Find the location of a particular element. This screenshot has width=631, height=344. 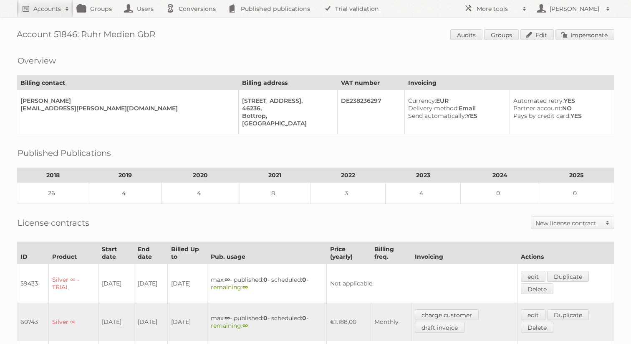

a: charge customer is located at coordinates (447, 314).